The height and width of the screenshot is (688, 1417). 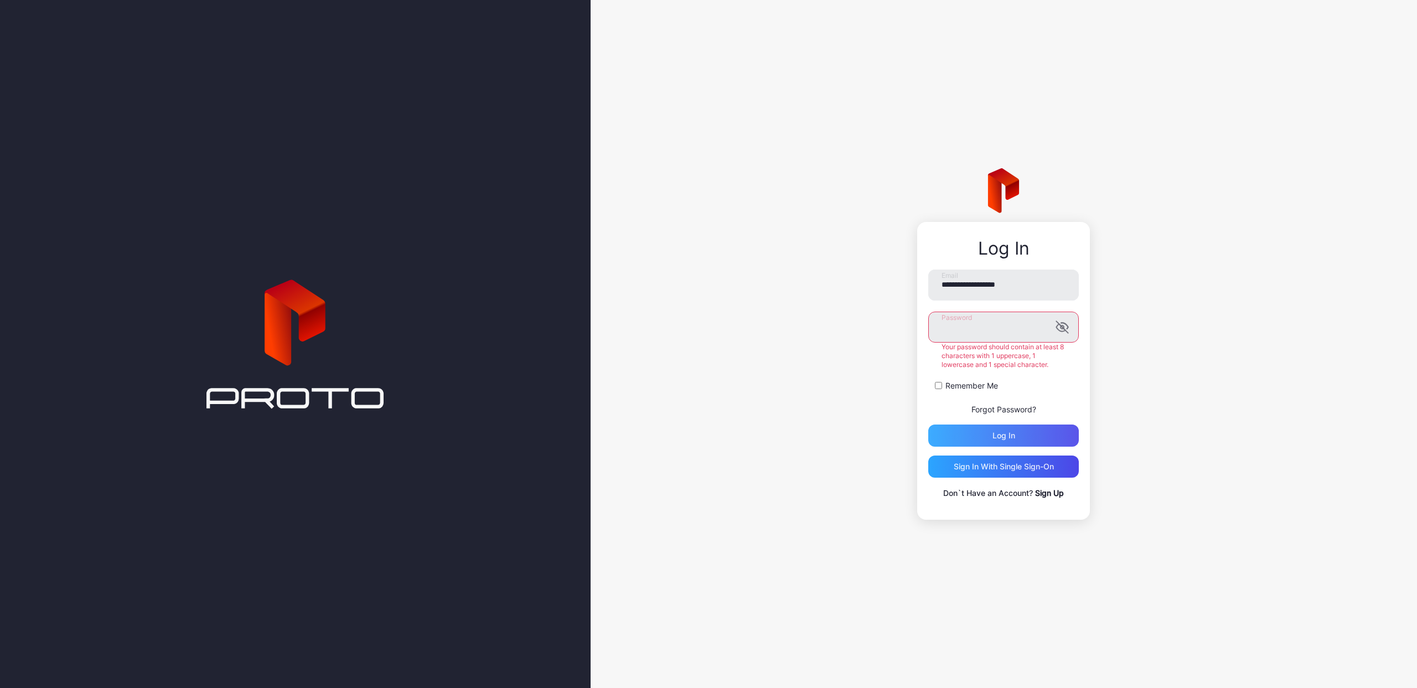 What do you see at coordinates (972, 386) in the screenshot?
I see `label: Remember Me` at bounding box center [972, 386].